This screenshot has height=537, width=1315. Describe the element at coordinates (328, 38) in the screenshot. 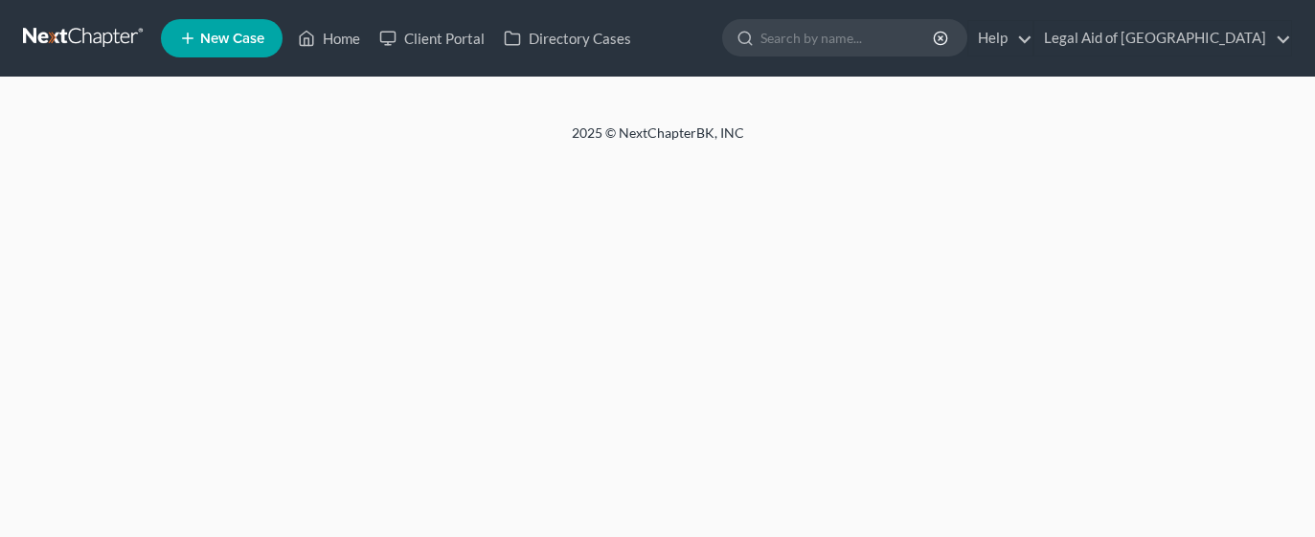

I see `a: Home` at that location.